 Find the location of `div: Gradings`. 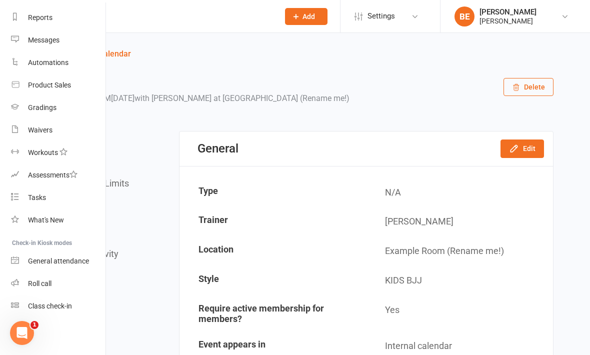

div: Gradings is located at coordinates (42, 108).